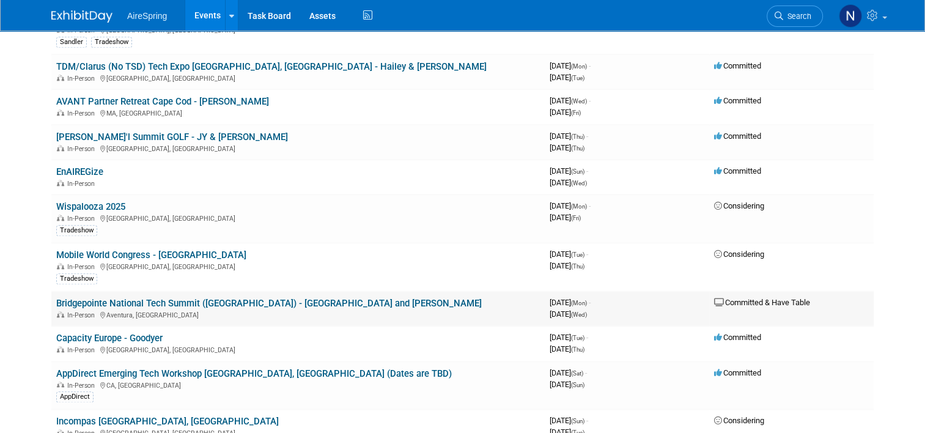 The width and height of the screenshot is (925, 433). What do you see at coordinates (147, 16) in the screenshot?
I see `span: AireSpring` at bounding box center [147, 16].